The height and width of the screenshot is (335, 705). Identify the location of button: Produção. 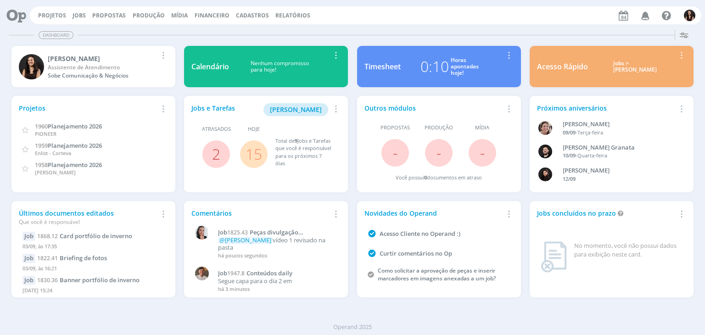
(149, 16).